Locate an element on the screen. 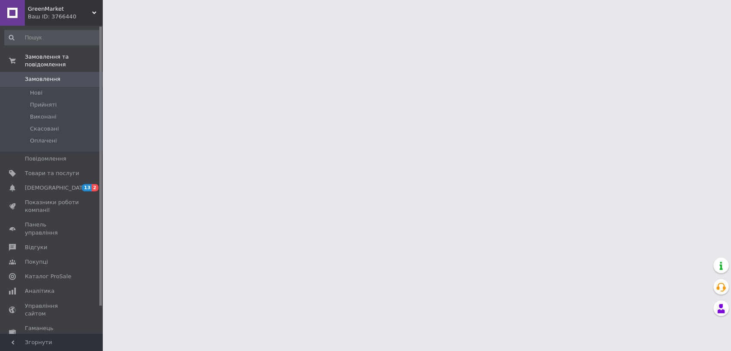 The width and height of the screenshot is (731, 351). input: Пошук is located at coordinates (52, 38).